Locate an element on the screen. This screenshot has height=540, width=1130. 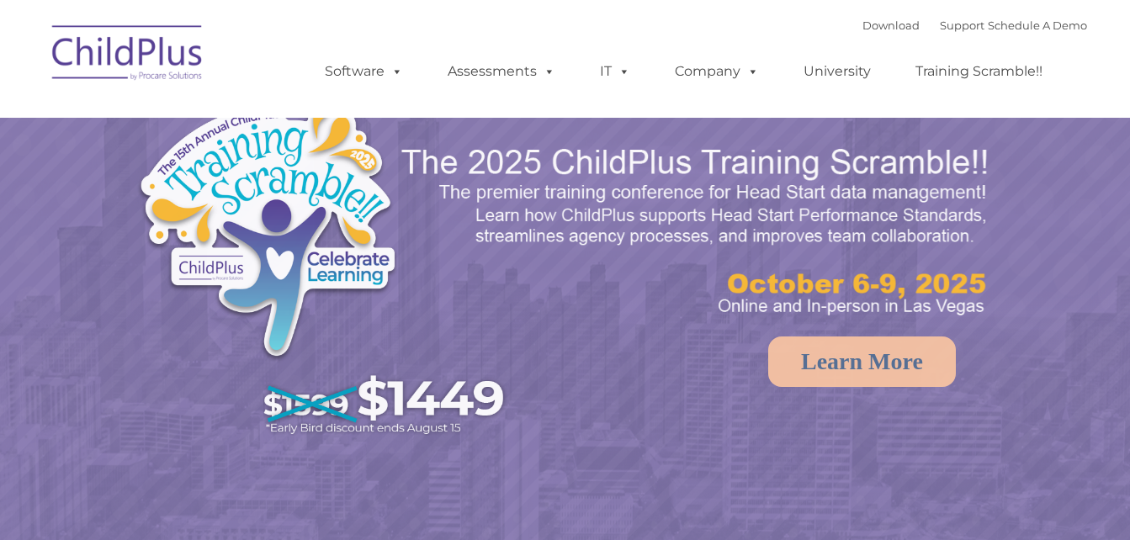
a: Training Scramble!! is located at coordinates (979, 72).